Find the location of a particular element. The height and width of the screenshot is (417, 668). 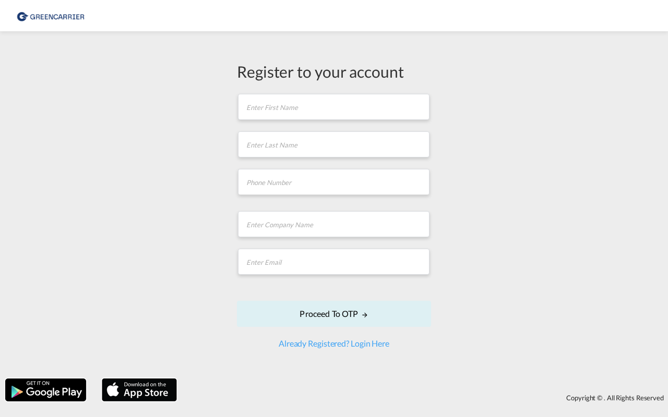

md-icon: icon-arrow-right is located at coordinates (365, 315).